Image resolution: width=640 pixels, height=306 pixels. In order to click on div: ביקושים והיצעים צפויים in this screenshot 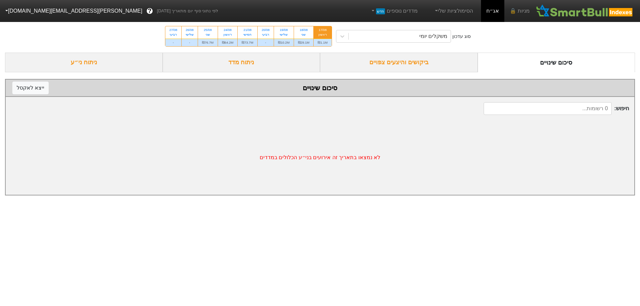, I will do `click(399, 62)`.